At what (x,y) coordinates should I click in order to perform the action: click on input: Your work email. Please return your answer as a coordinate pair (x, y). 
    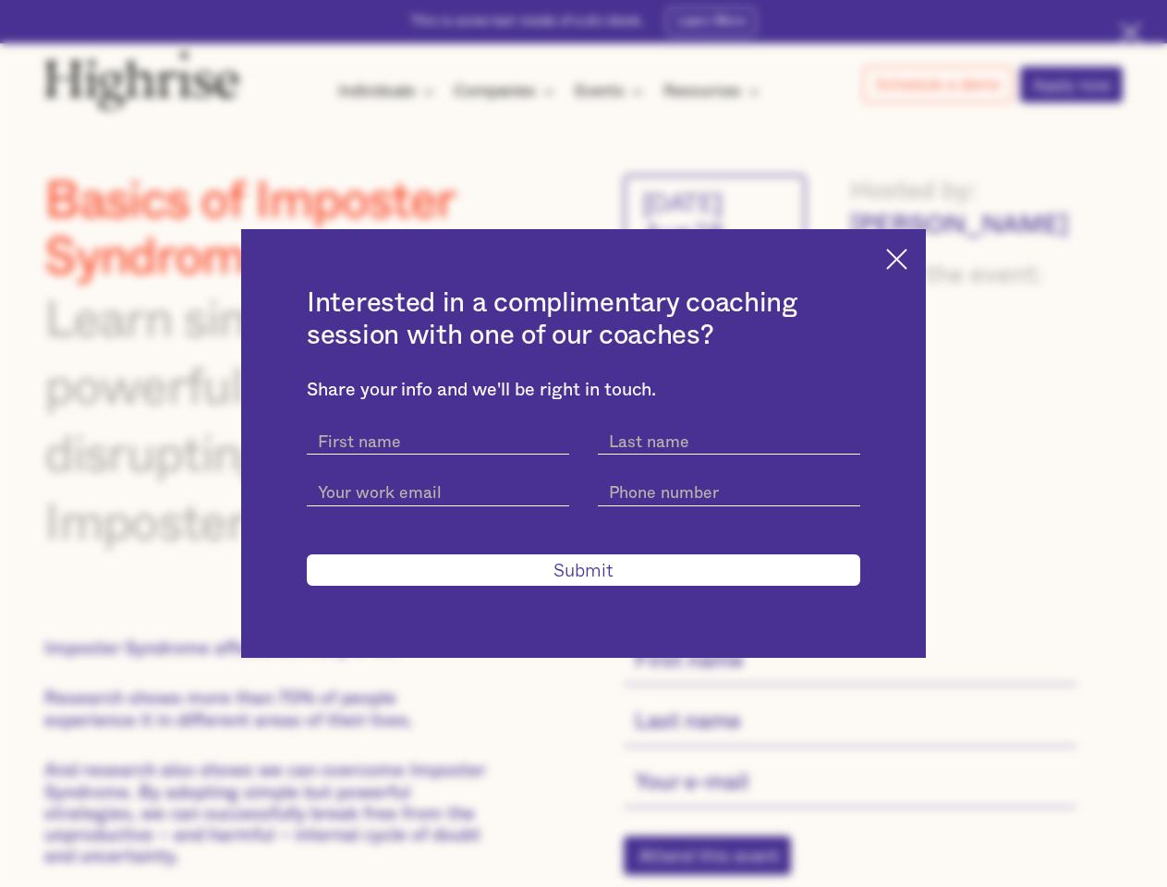
    Looking at the image, I should click on (438, 490).